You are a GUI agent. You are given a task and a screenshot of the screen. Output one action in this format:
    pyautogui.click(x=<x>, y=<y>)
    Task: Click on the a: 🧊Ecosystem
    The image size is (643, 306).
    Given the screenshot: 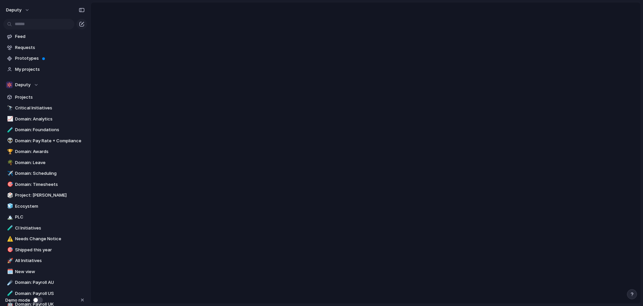 What is the action you would take?
    pyautogui.click(x=45, y=206)
    